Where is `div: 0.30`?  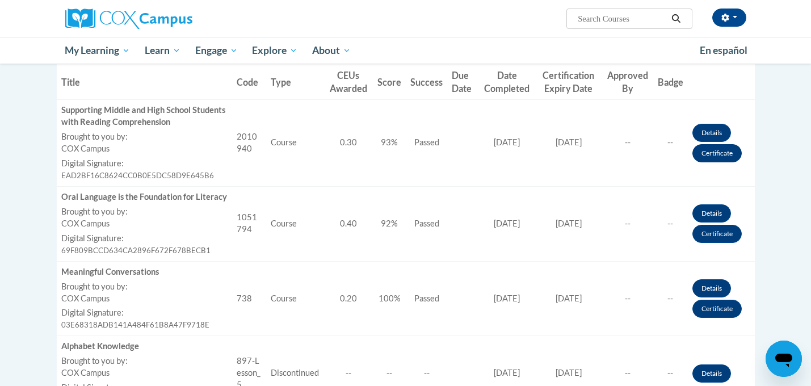
div: 0.30 is located at coordinates (348, 142).